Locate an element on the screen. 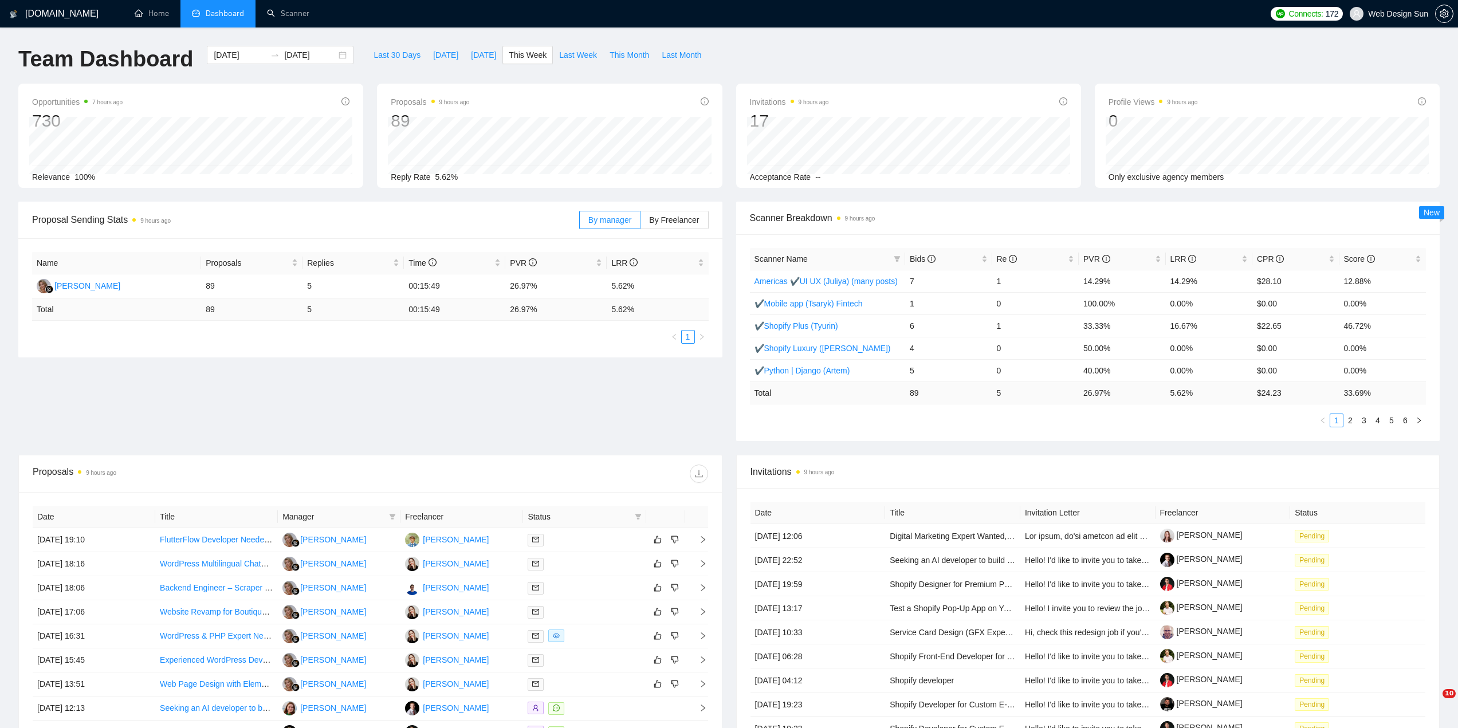  span: swap-right is located at coordinates (275, 55).